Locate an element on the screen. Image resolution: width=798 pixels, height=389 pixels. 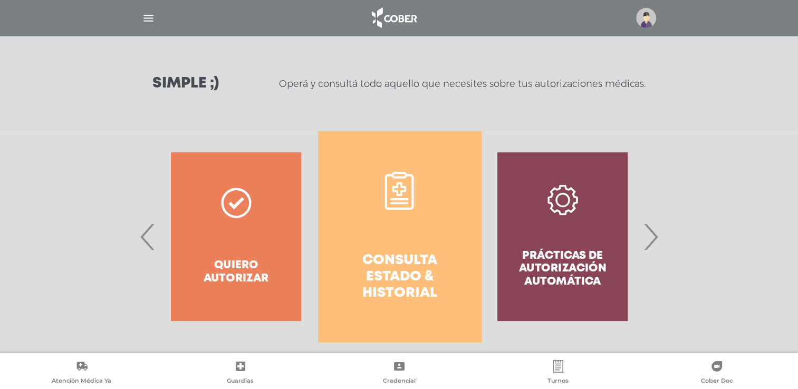
h3: Simple ;) is located at coordinates (186, 84).